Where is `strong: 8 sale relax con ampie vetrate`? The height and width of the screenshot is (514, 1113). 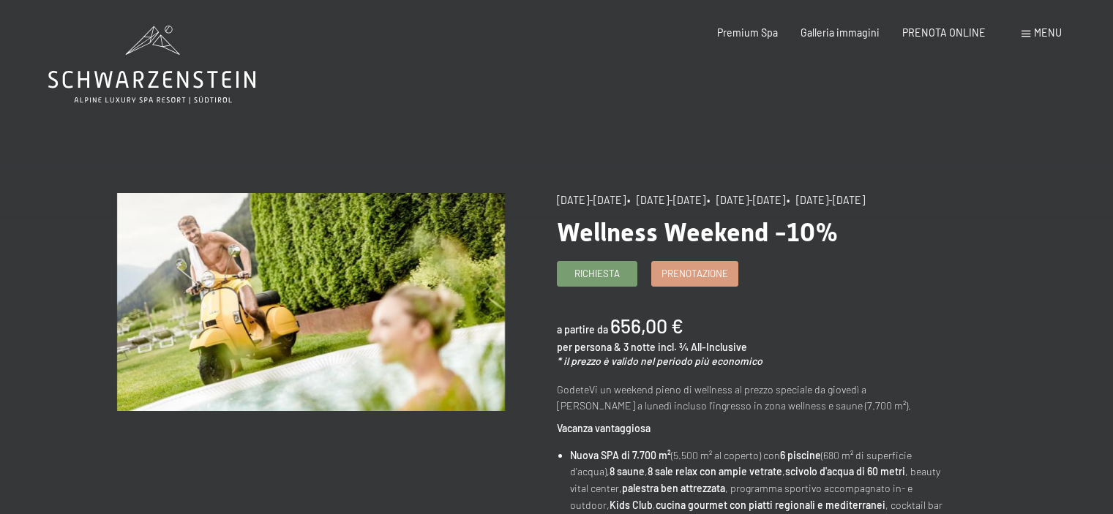 strong: 8 sale relax con ampie vetrate is located at coordinates (715, 471).